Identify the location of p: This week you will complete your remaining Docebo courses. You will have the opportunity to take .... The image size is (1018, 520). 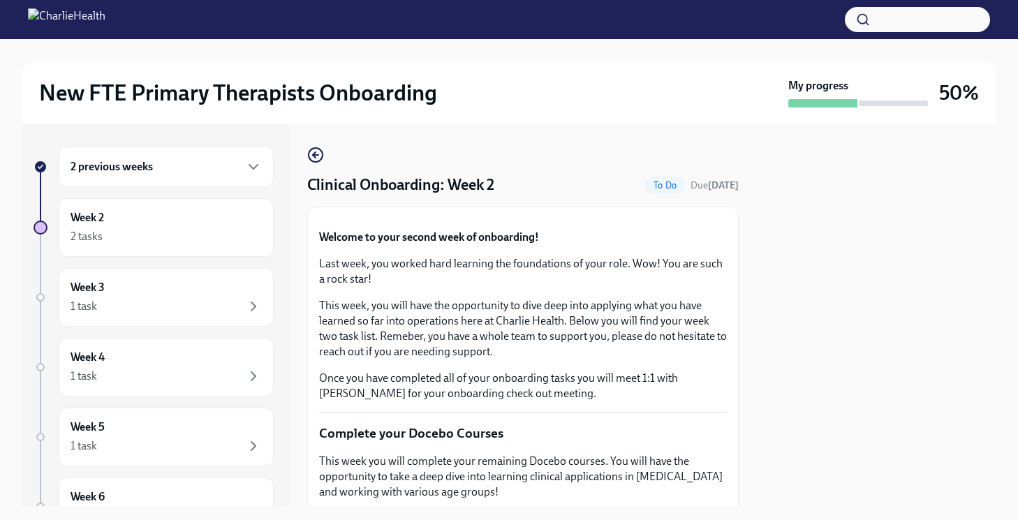
(523, 477).